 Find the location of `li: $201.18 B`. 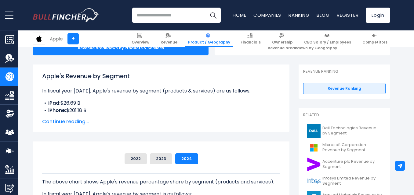

li: $201.18 B is located at coordinates (161, 111).